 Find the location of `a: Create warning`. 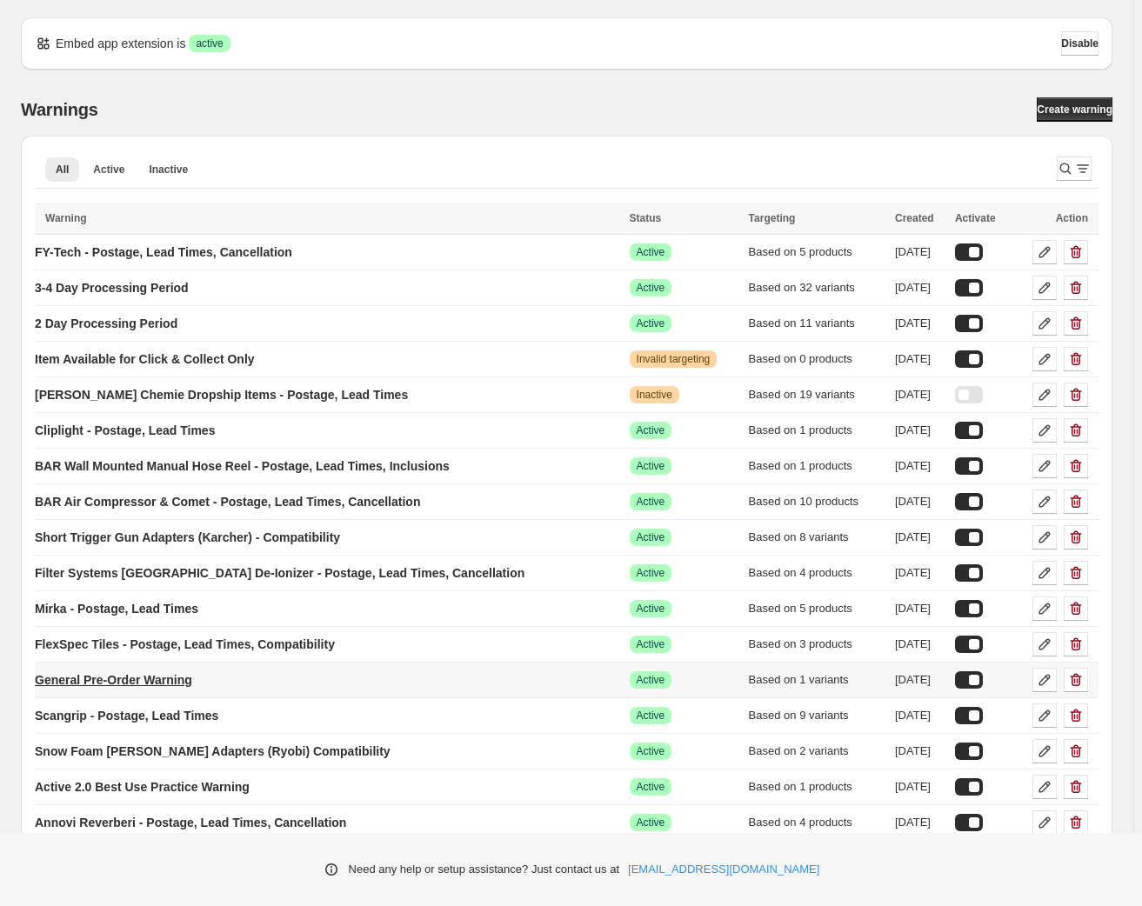

a: Create warning is located at coordinates (1074, 110).